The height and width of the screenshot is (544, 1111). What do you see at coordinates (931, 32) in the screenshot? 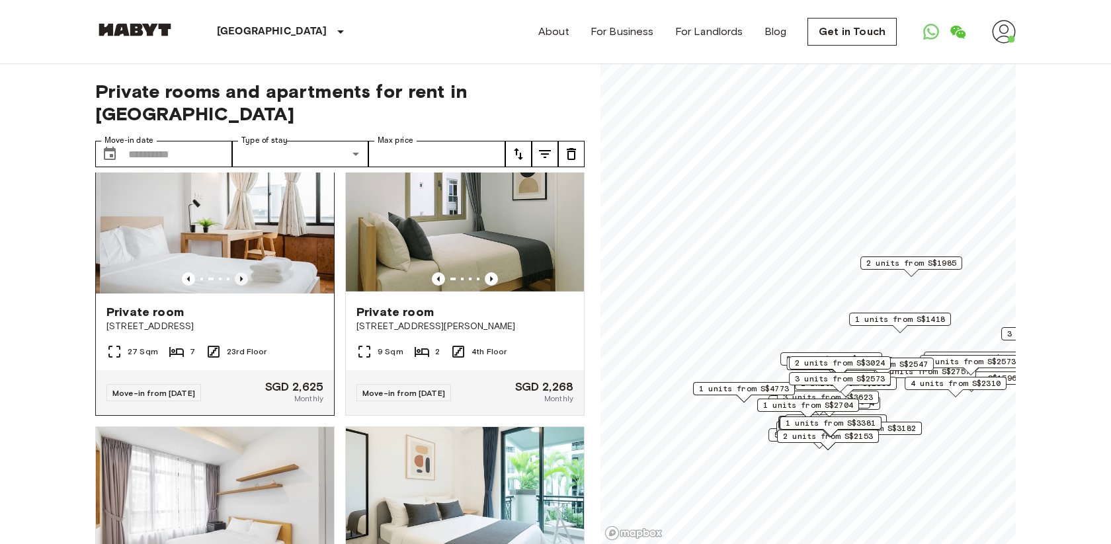
I see `a: Open WhatsApp` at bounding box center [931, 32].